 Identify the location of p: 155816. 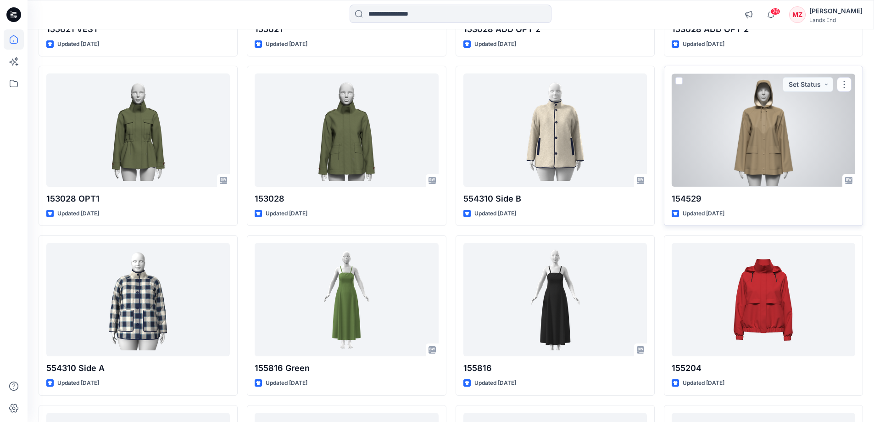
(555, 368).